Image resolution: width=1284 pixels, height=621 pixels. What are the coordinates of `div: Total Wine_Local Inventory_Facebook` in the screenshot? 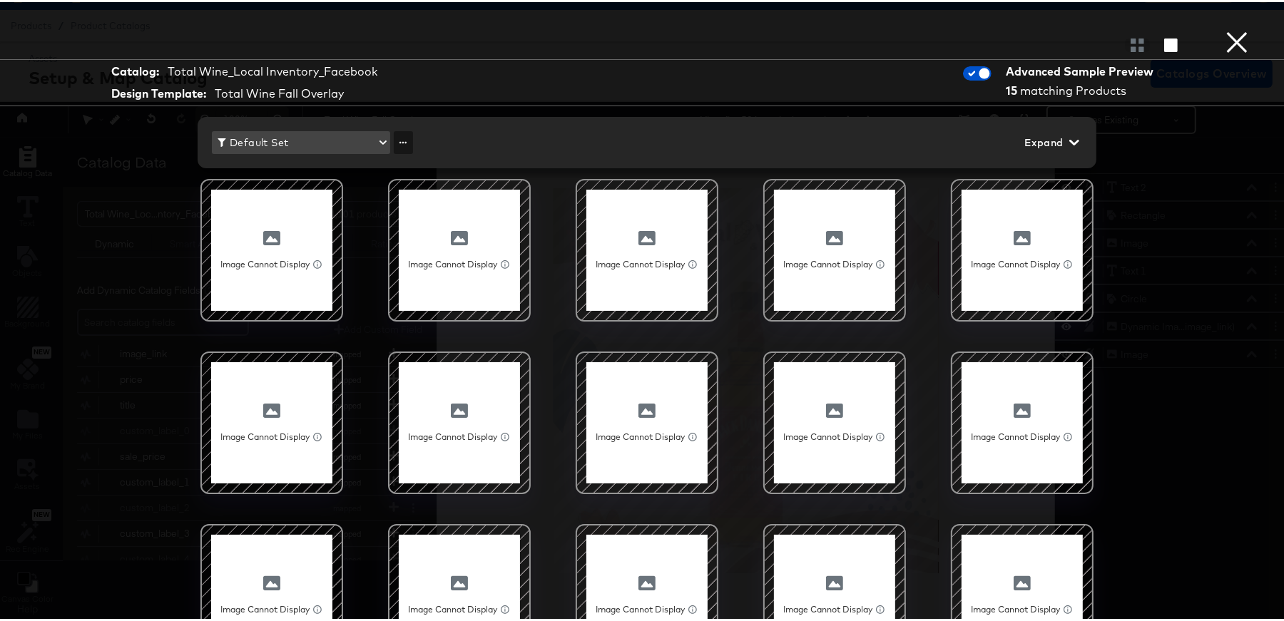 It's located at (272, 69).